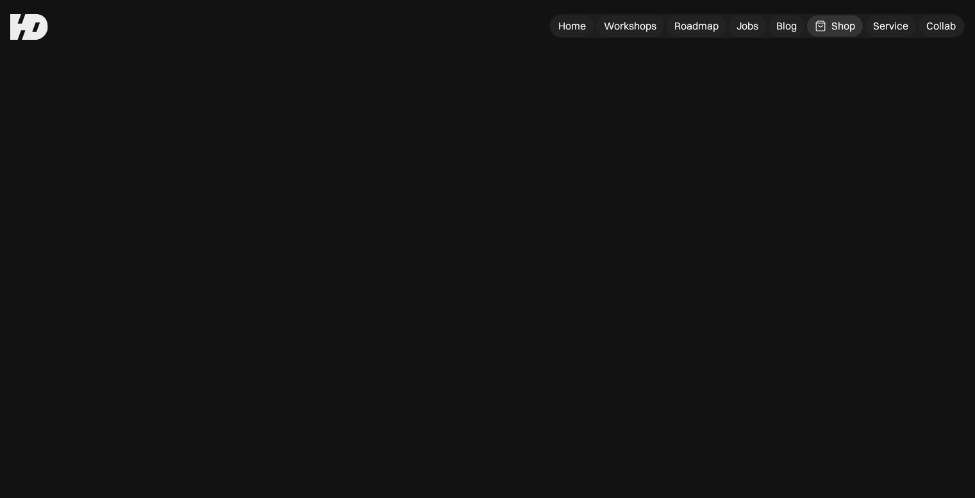 The width and height of the screenshot is (975, 498). Describe the element at coordinates (748, 26) in the screenshot. I see `div: Jobs` at that location.